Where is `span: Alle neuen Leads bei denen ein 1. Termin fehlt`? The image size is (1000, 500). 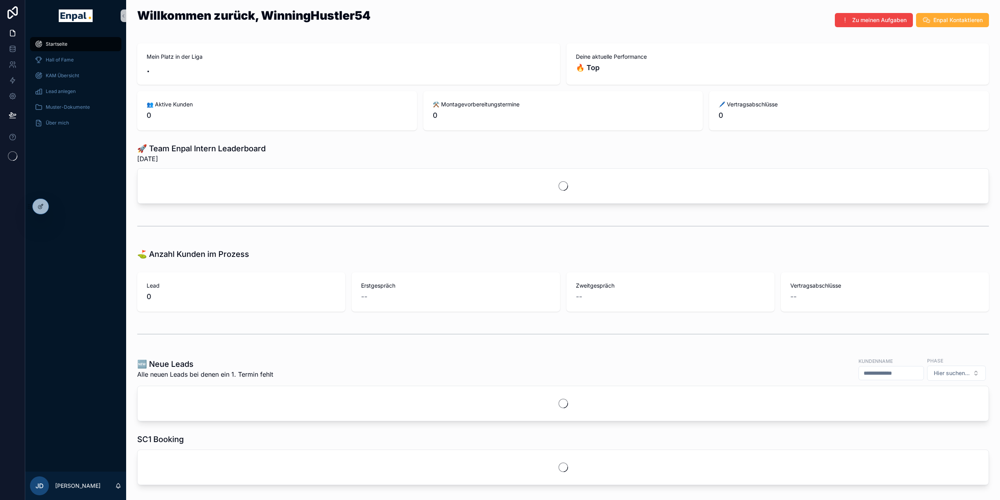 span: Alle neuen Leads bei denen ein 1. Termin fehlt is located at coordinates (205, 375).